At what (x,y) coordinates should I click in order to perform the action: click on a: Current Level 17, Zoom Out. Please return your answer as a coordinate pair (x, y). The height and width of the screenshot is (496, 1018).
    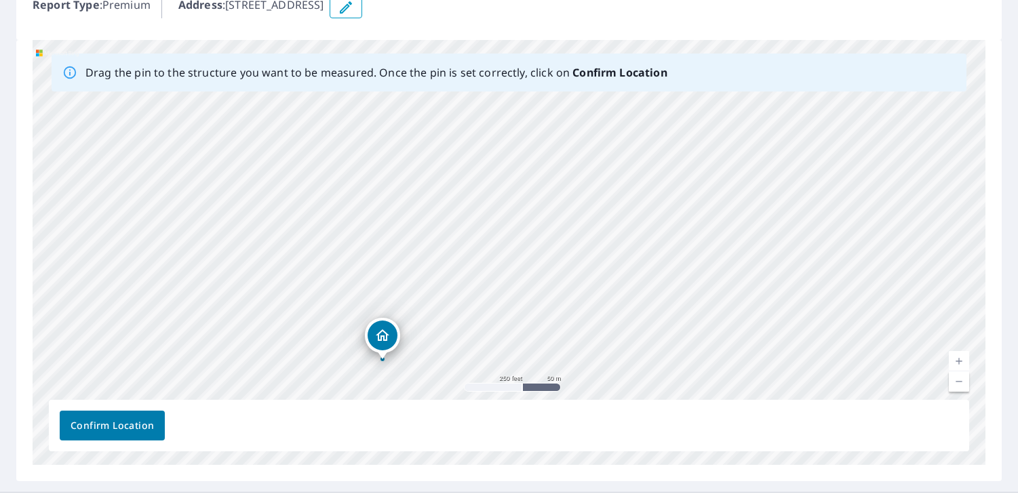
    Looking at the image, I should click on (959, 382).